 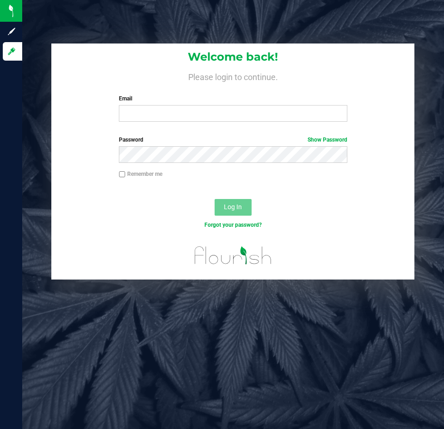 What do you see at coordinates (233, 57) in the screenshot?
I see `h1: Welcome back!` at bounding box center [233, 57].